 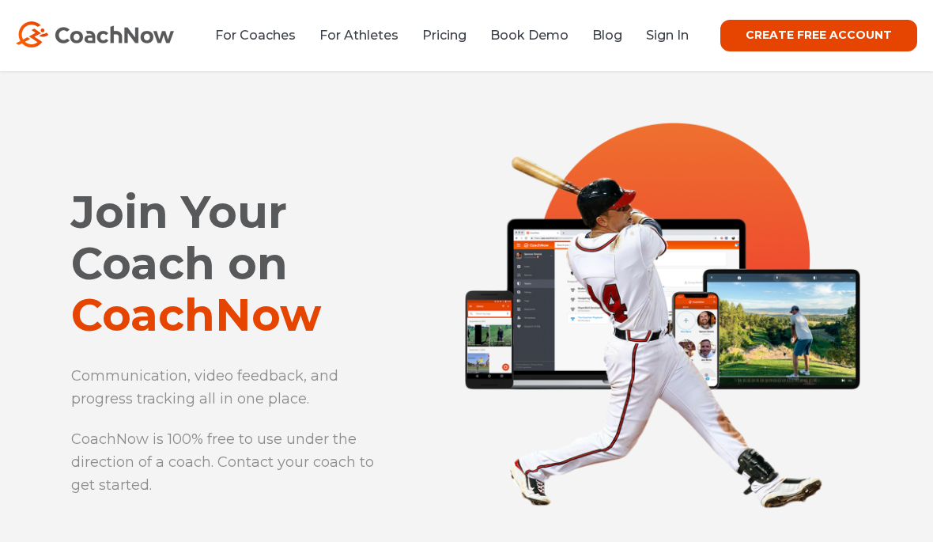 What do you see at coordinates (180, 237) in the screenshot?
I see `span: Join Your Coach on` at bounding box center [180, 237].